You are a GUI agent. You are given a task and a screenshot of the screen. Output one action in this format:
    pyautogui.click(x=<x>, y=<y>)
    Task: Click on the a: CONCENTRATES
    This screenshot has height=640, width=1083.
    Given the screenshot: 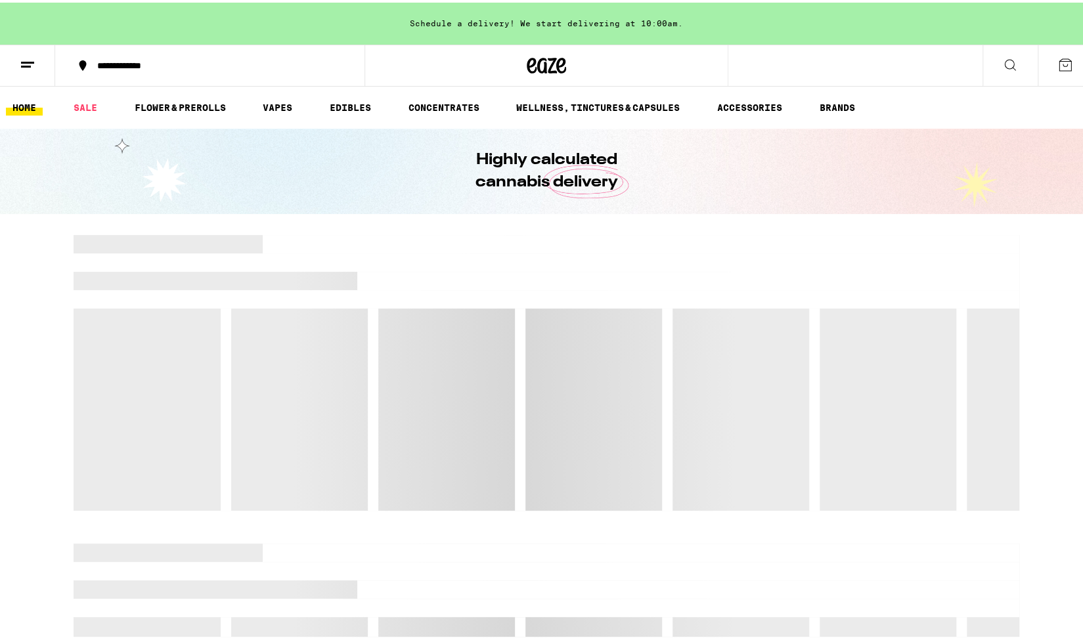 What is the action you would take?
    pyautogui.click(x=444, y=105)
    